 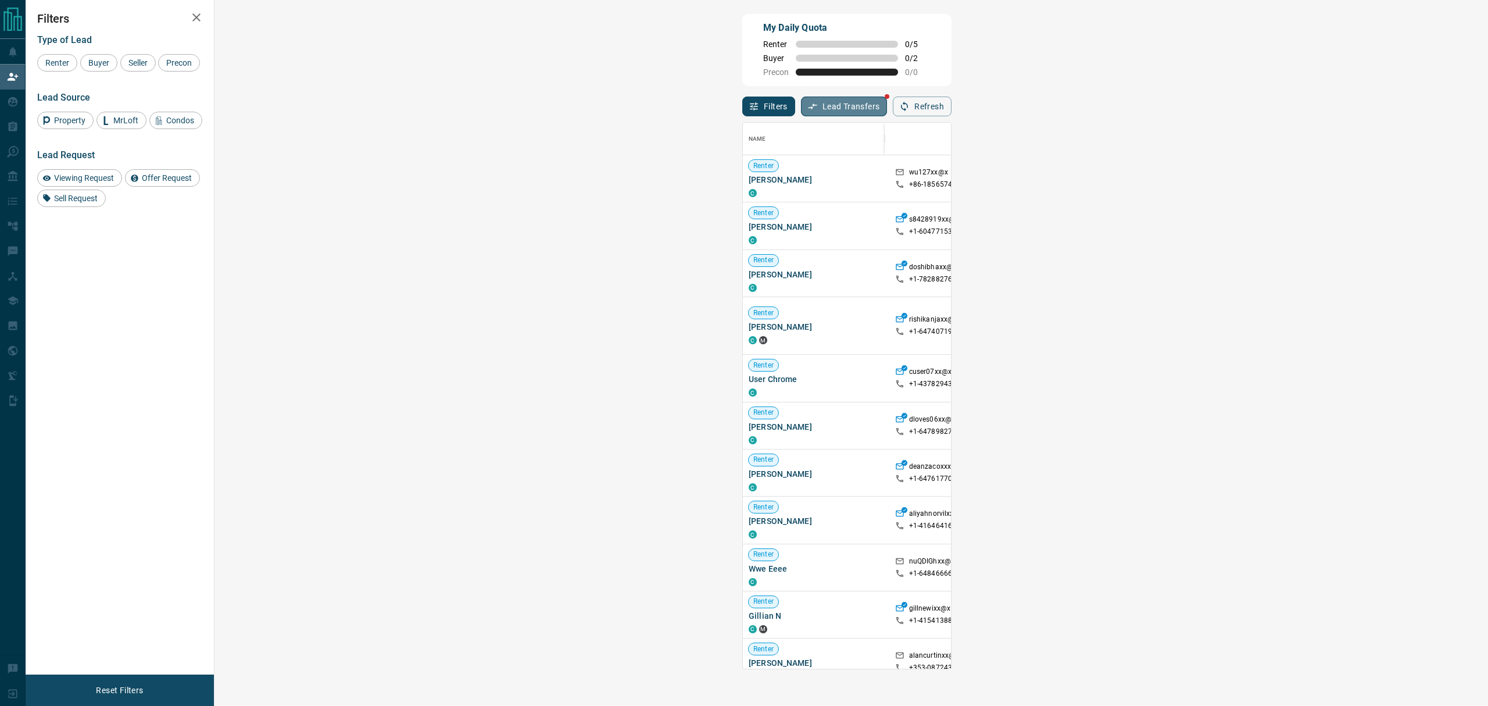 I want to click on span: Lead Source, so click(x=63, y=97).